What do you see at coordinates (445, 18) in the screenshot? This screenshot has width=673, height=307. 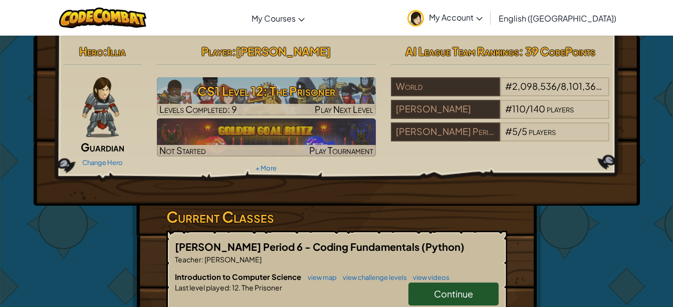 I see `a: My Account` at bounding box center [445, 18].